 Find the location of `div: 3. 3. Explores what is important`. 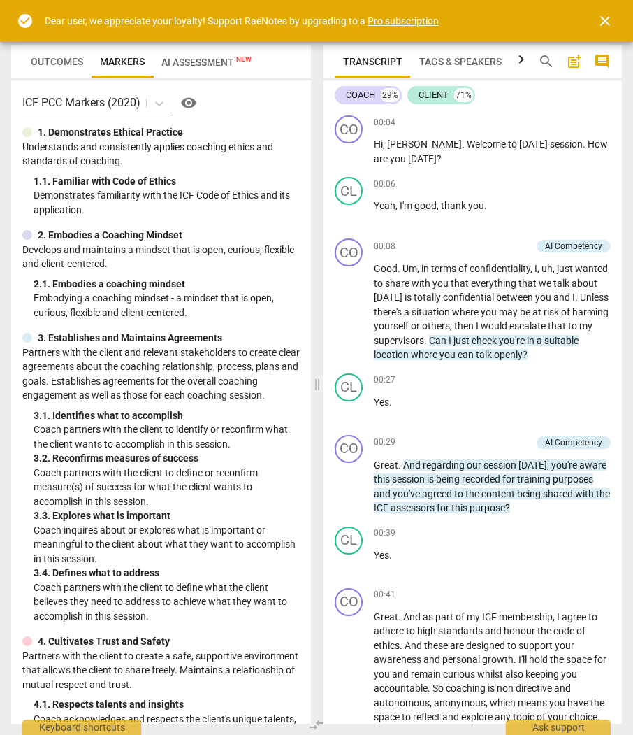

div: 3. 3. Explores what is important is located at coordinates (166, 515).